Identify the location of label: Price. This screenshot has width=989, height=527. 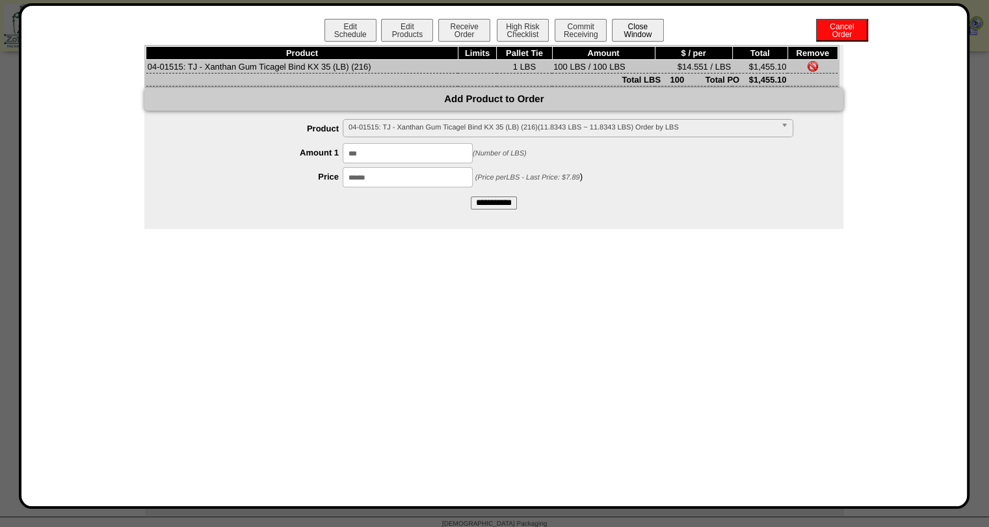
(256, 176).